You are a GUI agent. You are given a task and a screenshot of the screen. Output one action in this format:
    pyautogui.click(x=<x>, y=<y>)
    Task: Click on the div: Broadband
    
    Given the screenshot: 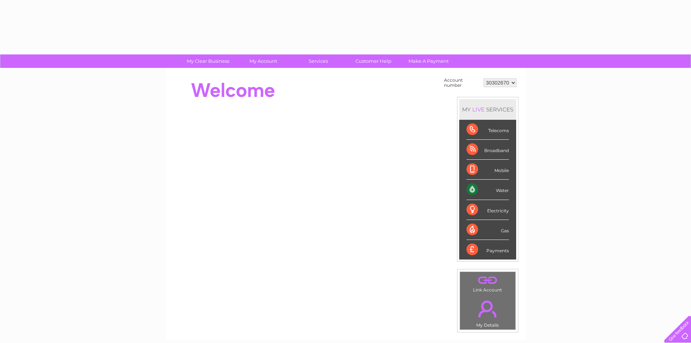 What is the action you would take?
    pyautogui.click(x=488, y=149)
    